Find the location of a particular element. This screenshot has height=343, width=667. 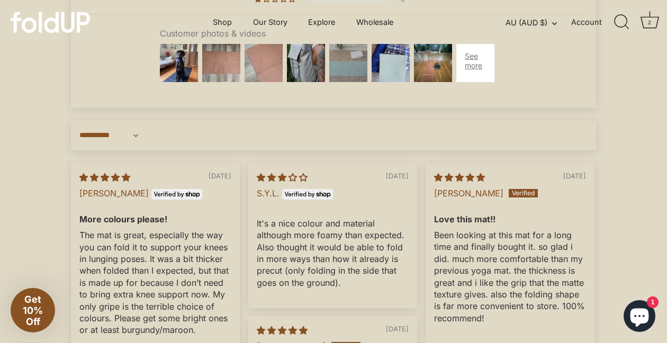

div: Get 10% Off is located at coordinates (33, 310).